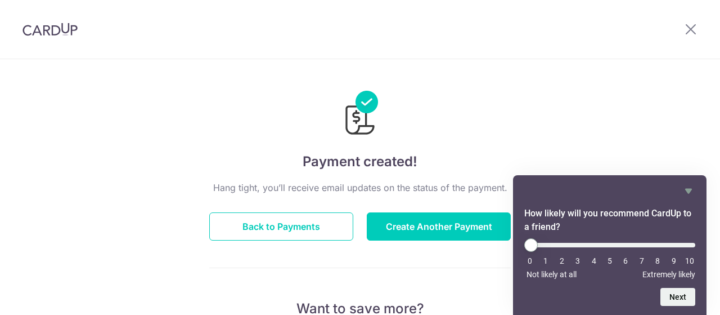 The image size is (720, 315). What do you see at coordinates (610, 261) in the screenshot?
I see `li: 5` at bounding box center [610, 261].